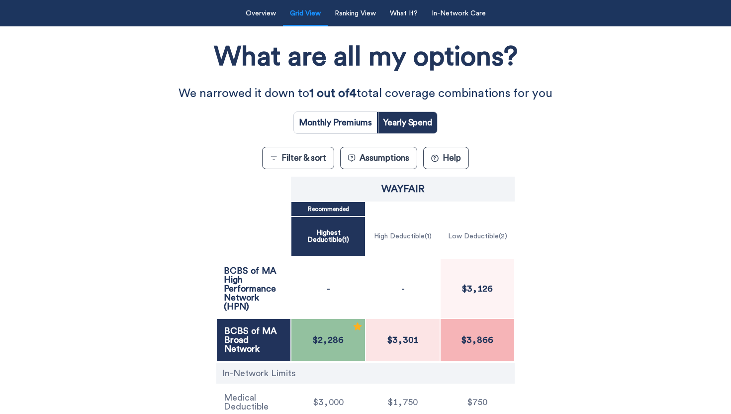 The height and width of the screenshot is (414, 731). I want to click on span: $2,286, so click(328, 340).